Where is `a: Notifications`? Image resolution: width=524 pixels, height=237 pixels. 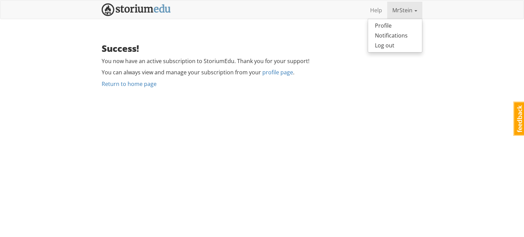 a: Notifications is located at coordinates (395, 35).